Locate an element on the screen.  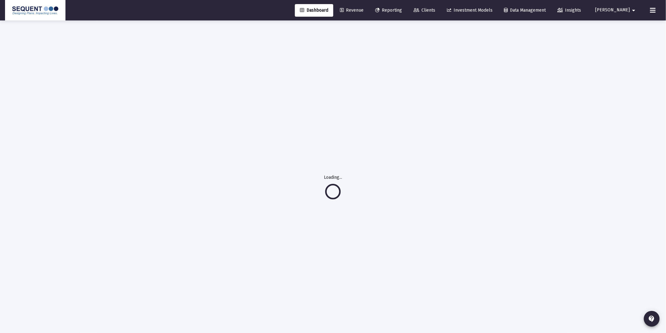
span: Insights is located at coordinates (569, 10).